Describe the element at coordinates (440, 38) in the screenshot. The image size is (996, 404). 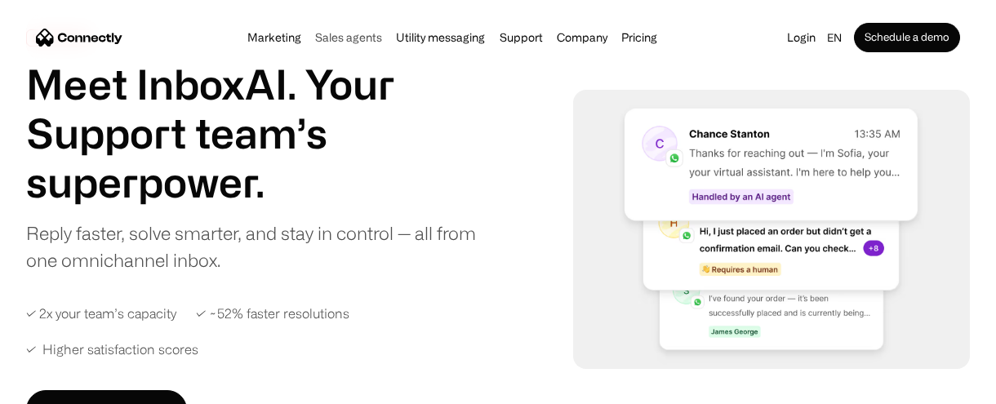
I see `a: Utility messaging` at that location.